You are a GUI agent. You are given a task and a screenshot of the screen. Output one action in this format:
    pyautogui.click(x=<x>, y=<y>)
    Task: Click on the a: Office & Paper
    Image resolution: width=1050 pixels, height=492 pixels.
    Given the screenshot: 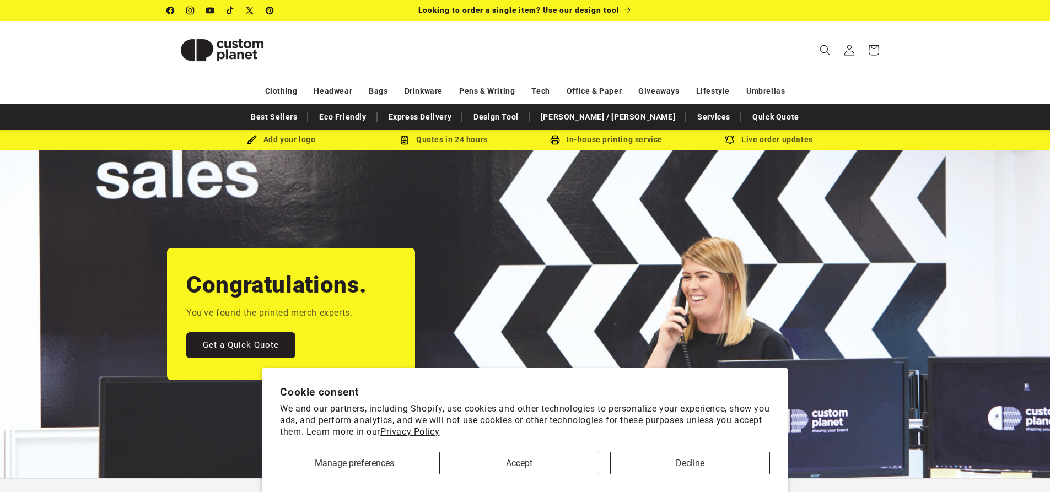 What is the action you would take?
    pyautogui.click(x=594, y=91)
    